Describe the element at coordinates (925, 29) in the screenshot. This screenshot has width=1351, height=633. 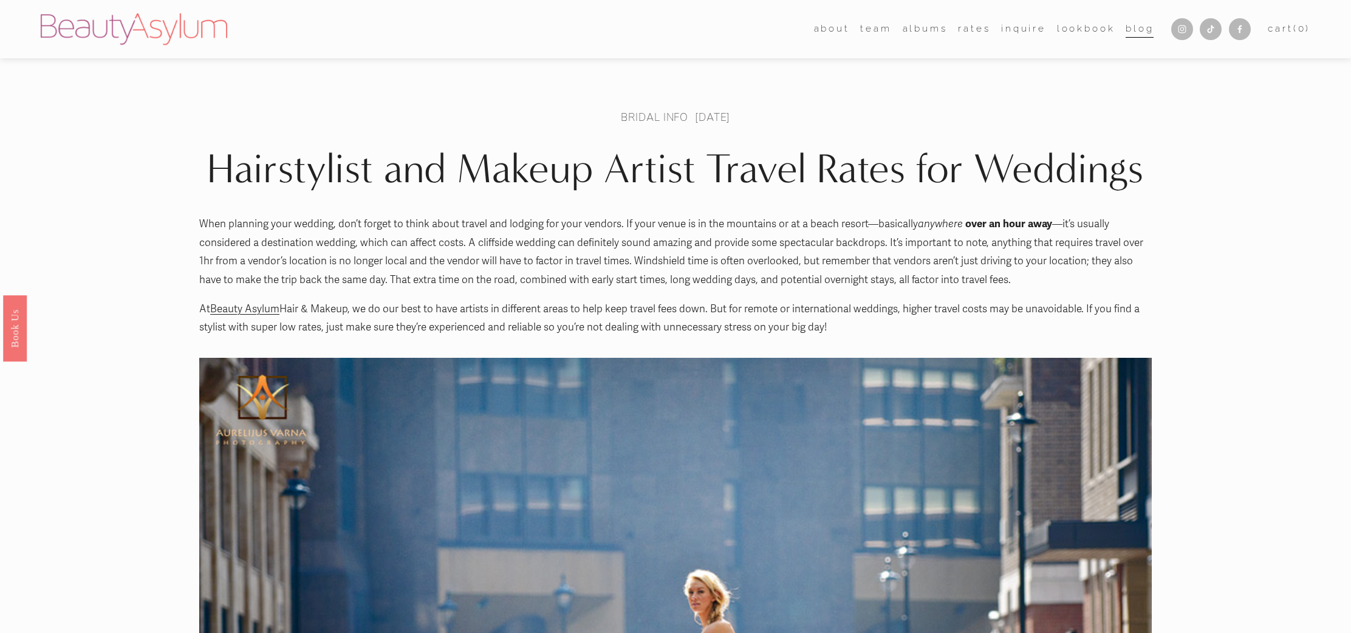
I see `a: albums` at that location.